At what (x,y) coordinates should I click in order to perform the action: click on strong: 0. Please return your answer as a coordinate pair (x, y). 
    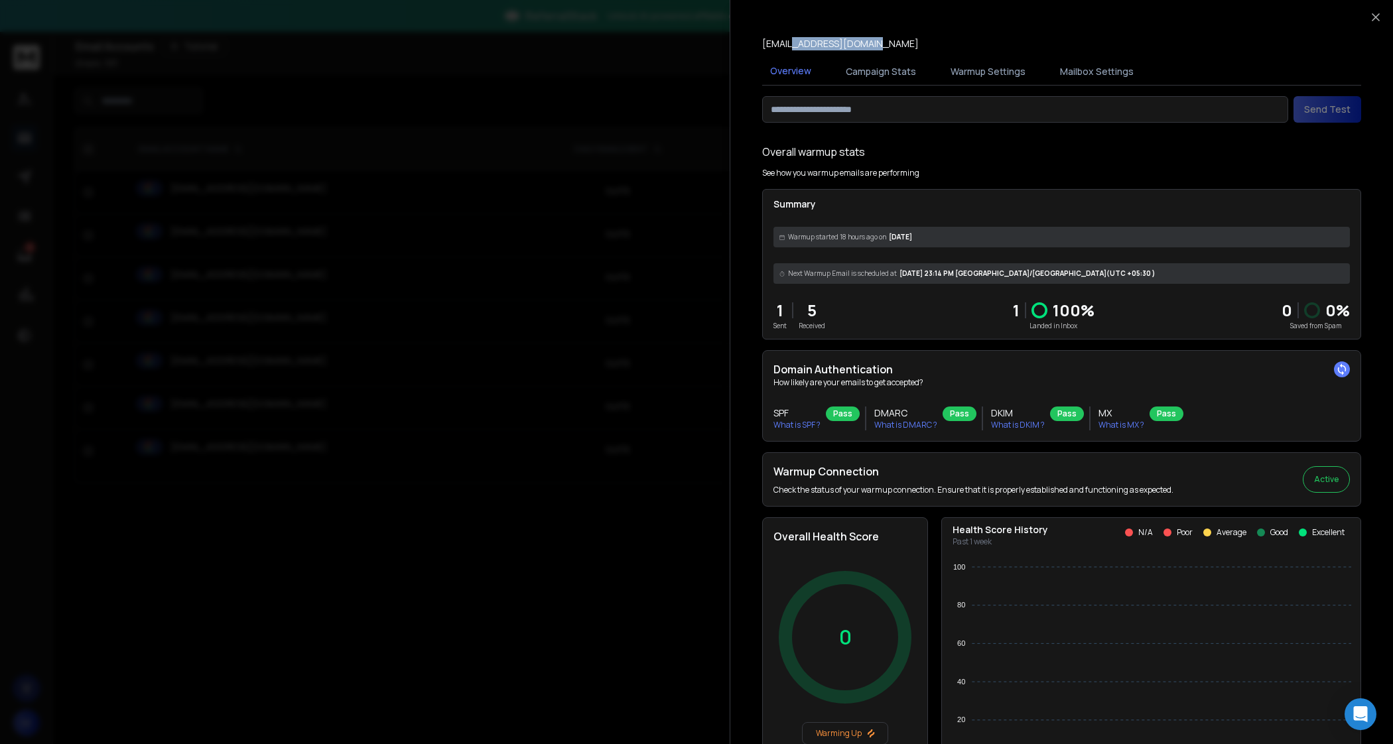
    Looking at the image, I should click on (1287, 310).